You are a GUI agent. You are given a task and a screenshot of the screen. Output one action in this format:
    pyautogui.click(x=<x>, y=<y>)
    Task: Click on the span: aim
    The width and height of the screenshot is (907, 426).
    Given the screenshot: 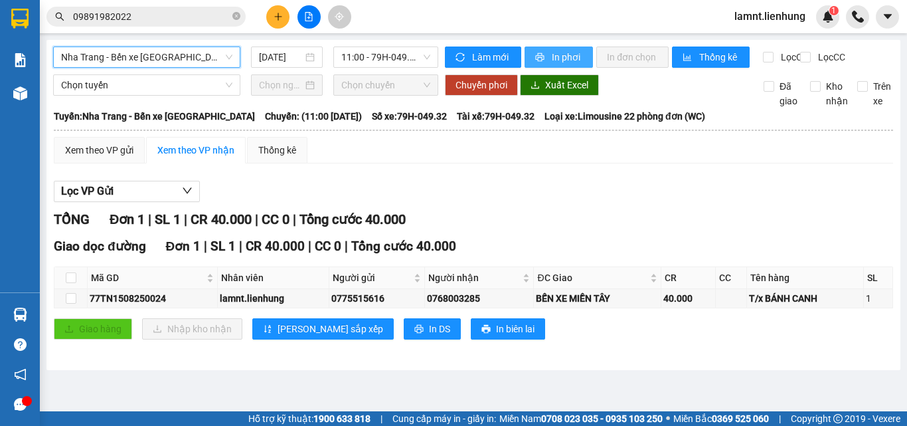 What is the action you would take?
    pyautogui.click(x=339, y=17)
    